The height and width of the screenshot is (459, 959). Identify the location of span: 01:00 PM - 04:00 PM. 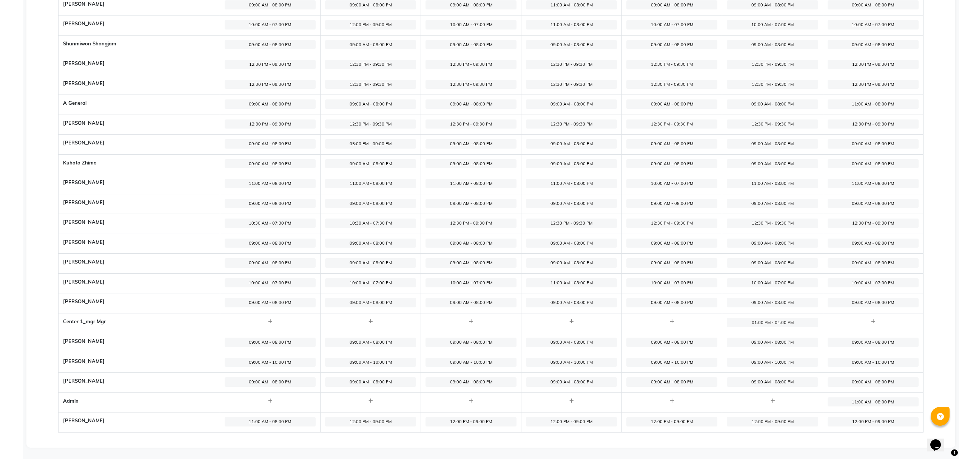
(772, 322).